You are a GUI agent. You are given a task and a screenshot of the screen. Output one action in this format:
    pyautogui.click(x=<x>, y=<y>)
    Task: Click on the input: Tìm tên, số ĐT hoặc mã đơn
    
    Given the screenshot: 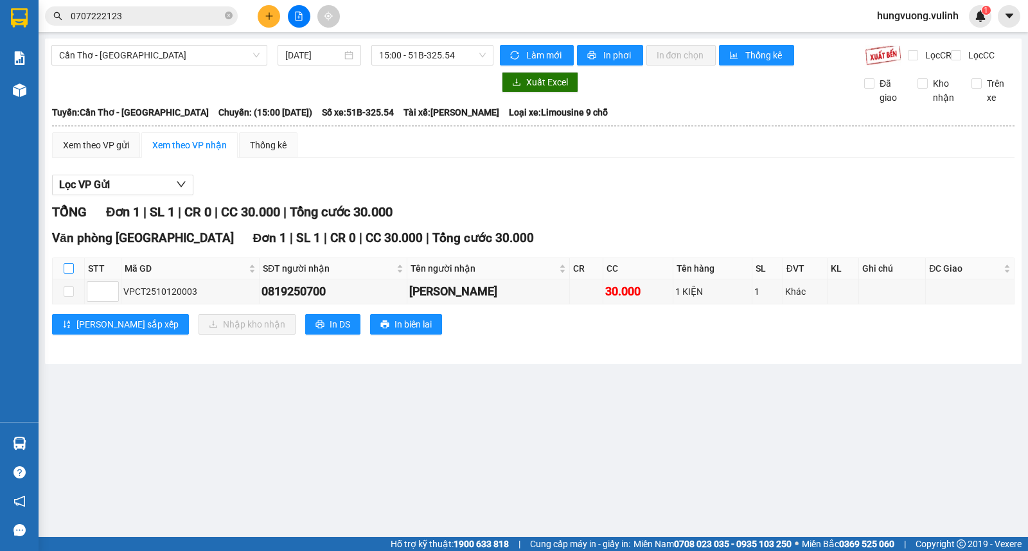 What is the action you would take?
    pyautogui.click(x=146, y=16)
    